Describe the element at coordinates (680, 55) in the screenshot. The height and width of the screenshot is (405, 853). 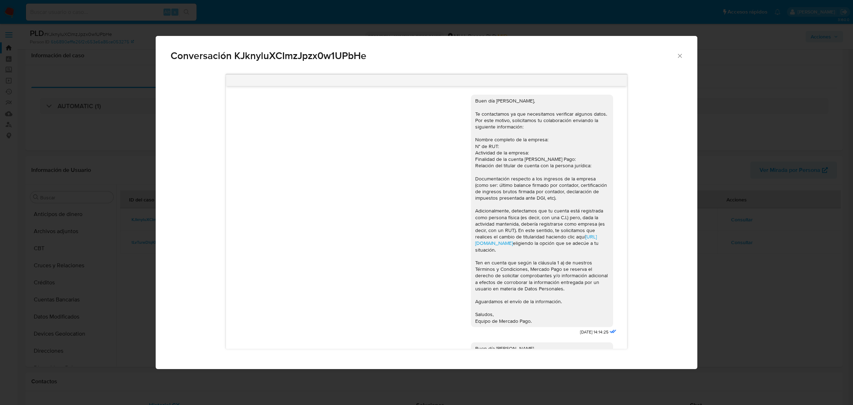
I see `button: Cerrar` at that location.